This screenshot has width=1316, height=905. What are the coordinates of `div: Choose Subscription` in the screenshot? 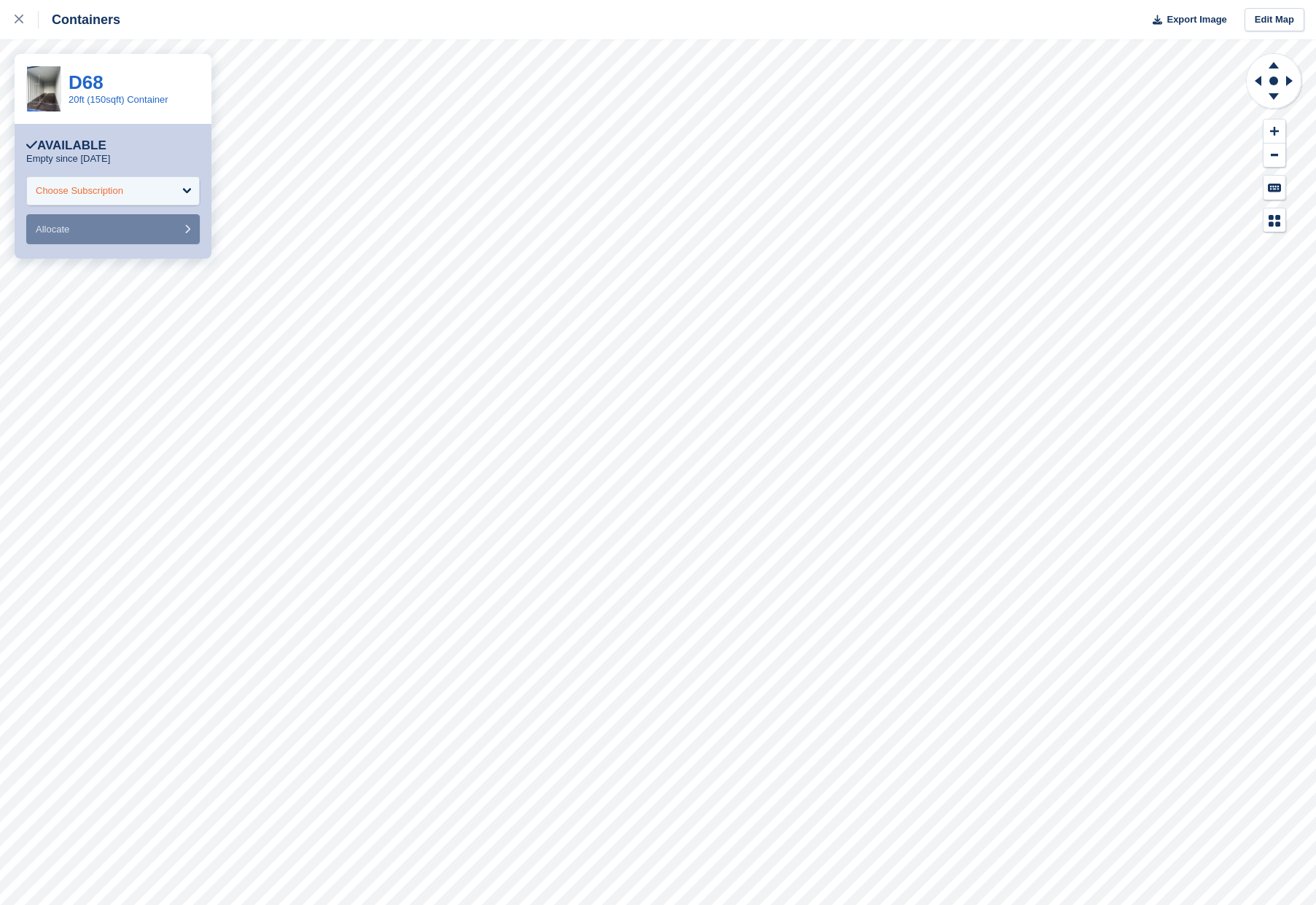 It's located at (80, 191).